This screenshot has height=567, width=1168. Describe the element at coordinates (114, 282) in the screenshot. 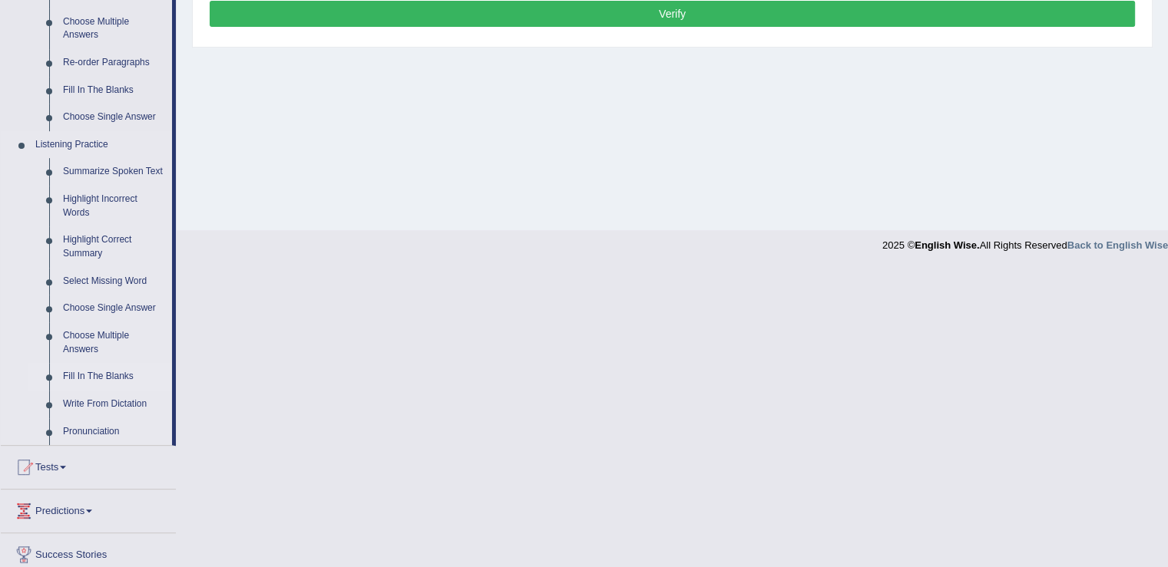

I see `a: Select Missing Word` at that location.